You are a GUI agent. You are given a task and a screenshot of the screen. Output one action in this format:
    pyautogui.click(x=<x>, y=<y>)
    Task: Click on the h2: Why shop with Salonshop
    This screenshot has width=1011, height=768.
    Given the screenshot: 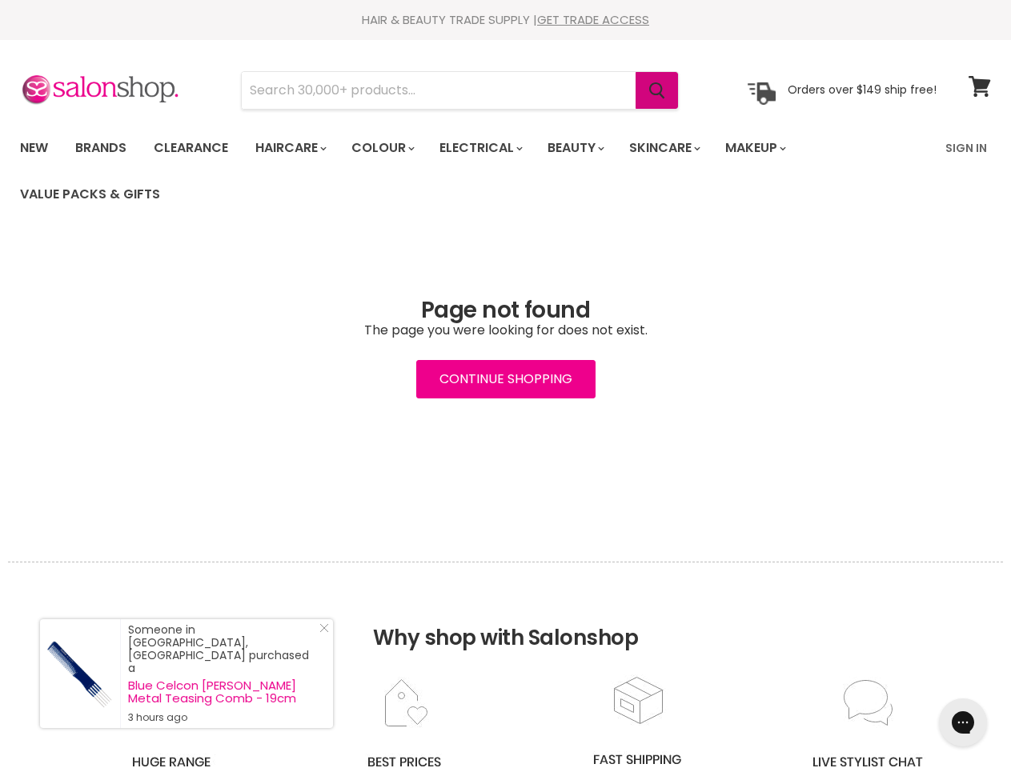 What is the action you would take?
    pyautogui.click(x=505, y=618)
    